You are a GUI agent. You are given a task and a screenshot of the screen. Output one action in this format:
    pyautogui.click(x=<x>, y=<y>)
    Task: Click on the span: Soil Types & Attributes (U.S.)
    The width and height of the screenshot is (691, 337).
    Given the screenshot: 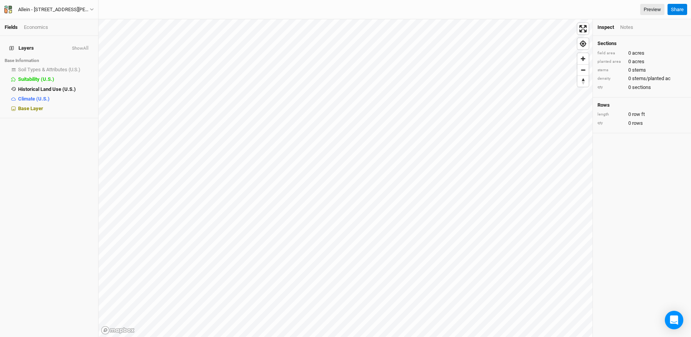 What is the action you would take?
    pyautogui.click(x=49, y=69)
    